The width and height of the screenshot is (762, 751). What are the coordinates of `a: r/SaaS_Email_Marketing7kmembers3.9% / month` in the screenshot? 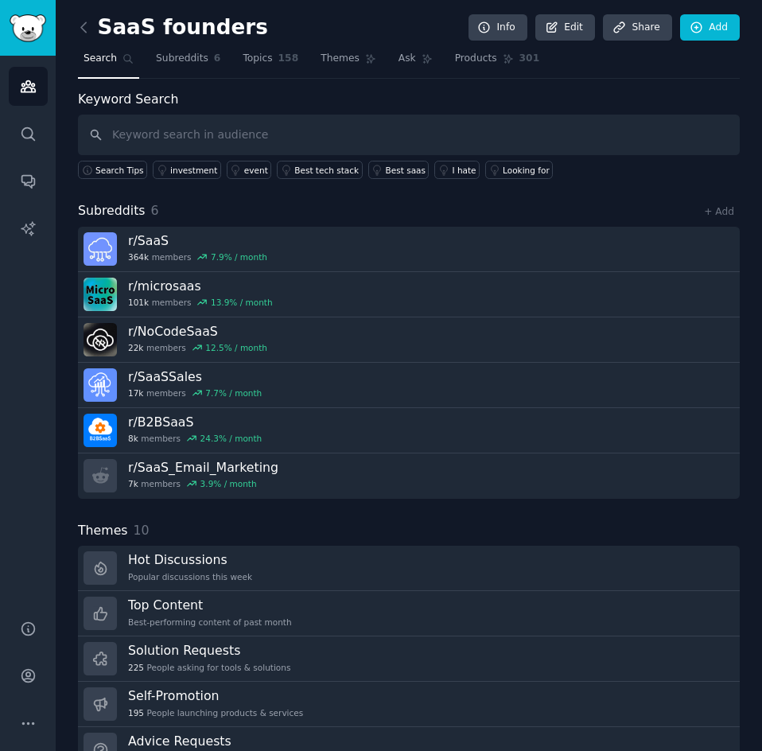 It's located at (409, 476).